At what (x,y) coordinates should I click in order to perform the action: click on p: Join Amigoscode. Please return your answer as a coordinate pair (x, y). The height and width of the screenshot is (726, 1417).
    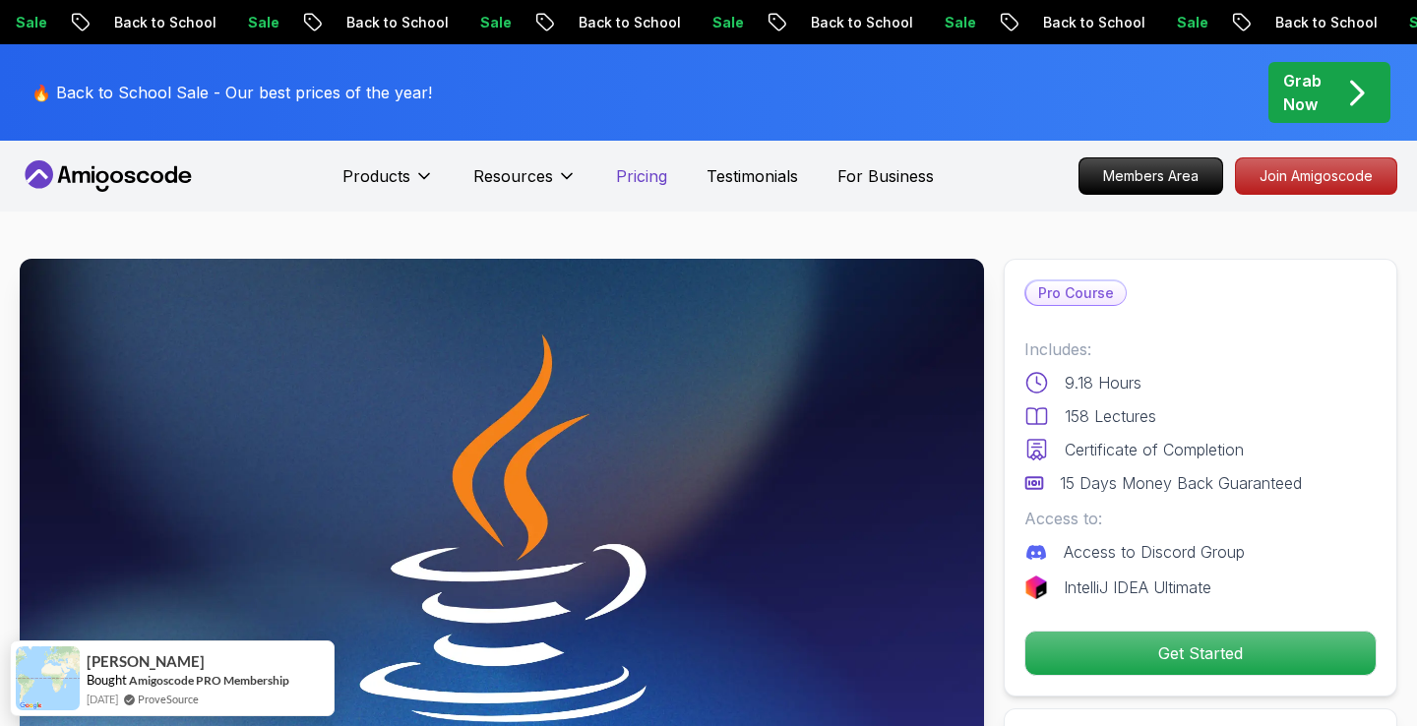
    Looking at the image, I should click on (1316, 176).